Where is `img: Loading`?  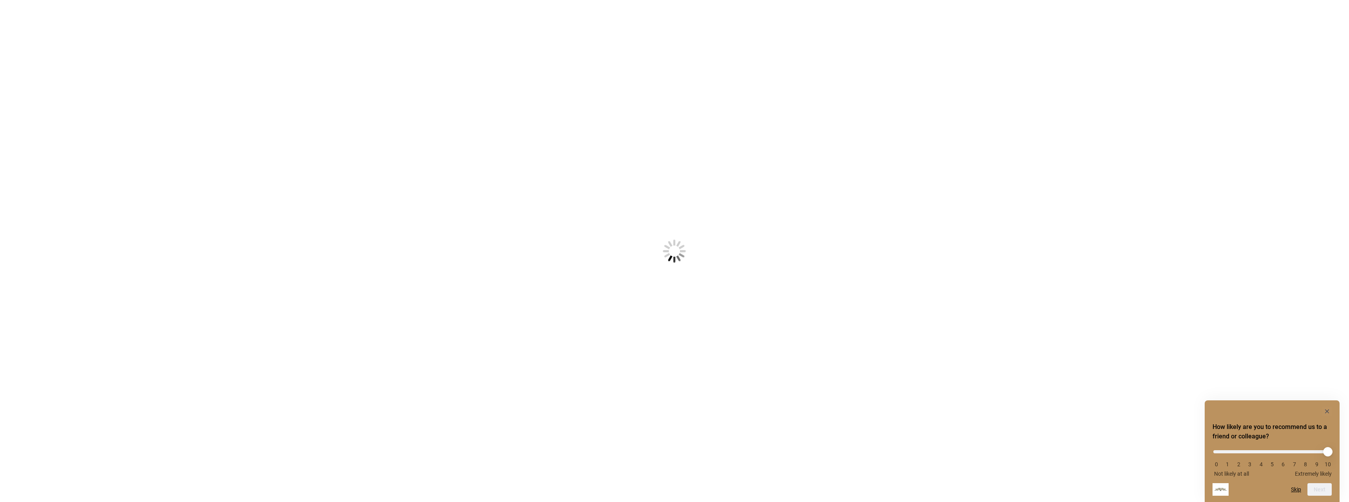 img: Loading is located at coordinates (675, 251).